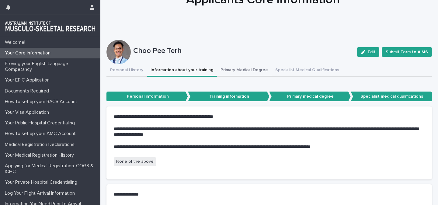  What do you see at coordinates (41, 193) in the screenshot?
I see `p: Log Your Flight Arrival Information` at bounding box center [41, 193].